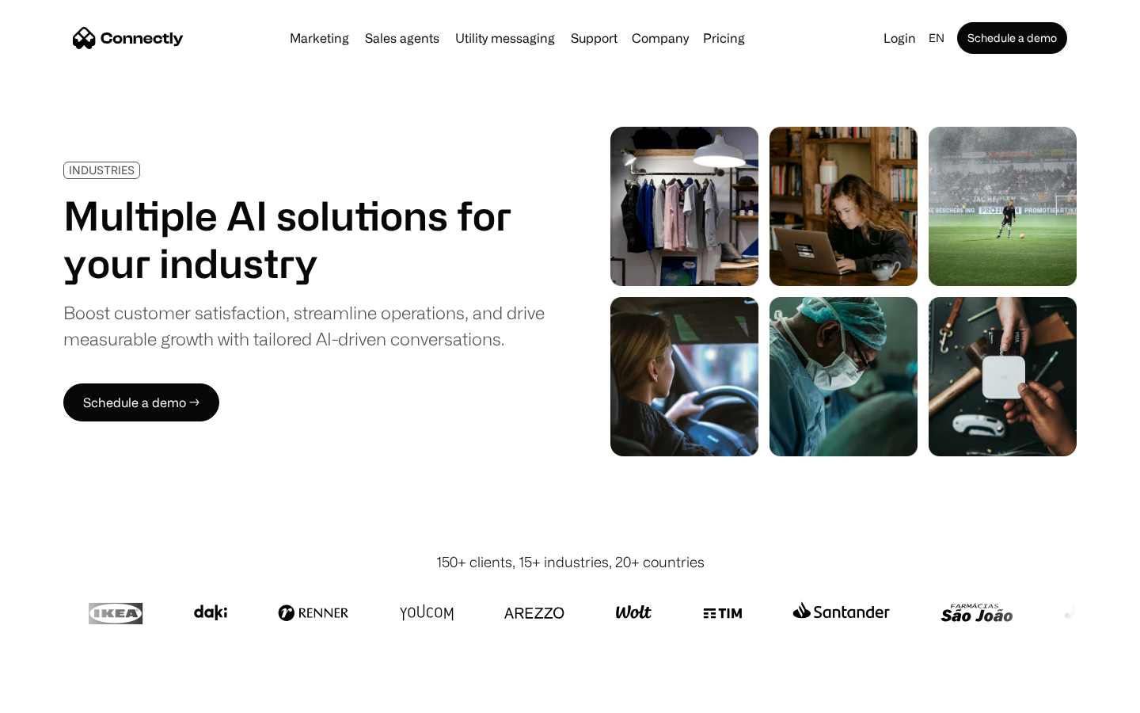 The image size is (1140, 713). Describe the element at coordinates (63, 696) in the screenshot. I see `ul: Language list` at that location.